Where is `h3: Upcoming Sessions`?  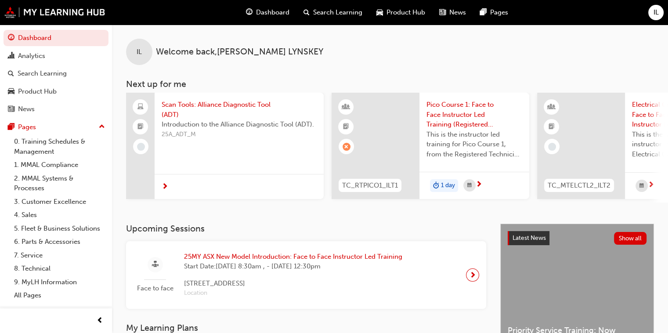
h3: Upcoming Sessions is located at coordinates (306, 228).